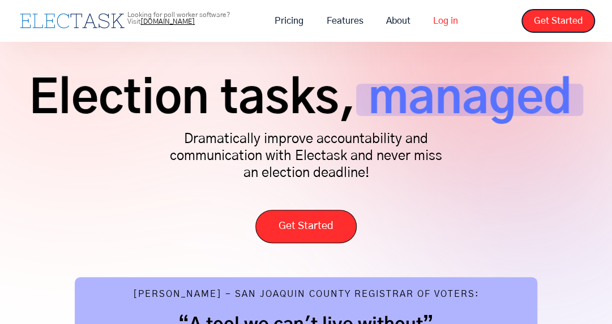 The width and height of the screenshot is (612, 324). Describe the element at coordinates (344, 21) in the screenshot. I see `a: Features` at that location.